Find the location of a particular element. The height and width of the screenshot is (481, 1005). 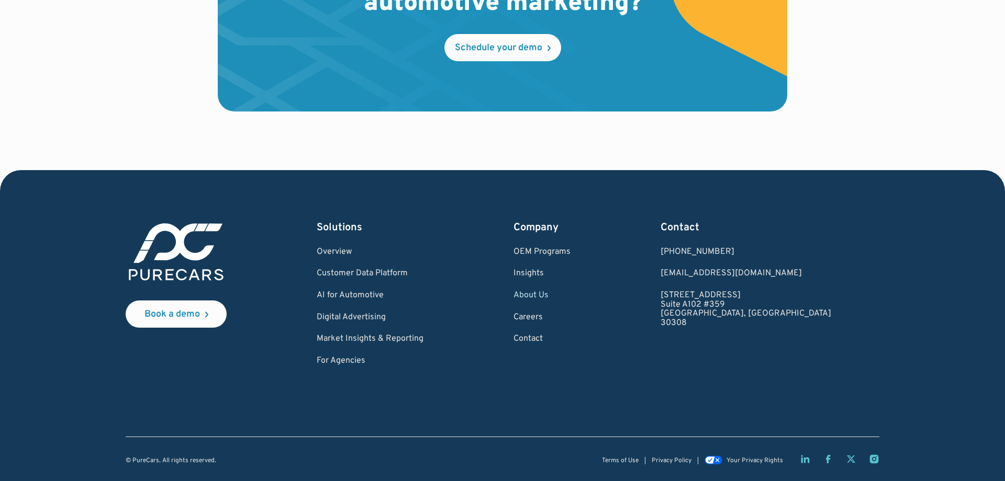

img: purecars logo is located at coordinates (176, 252).